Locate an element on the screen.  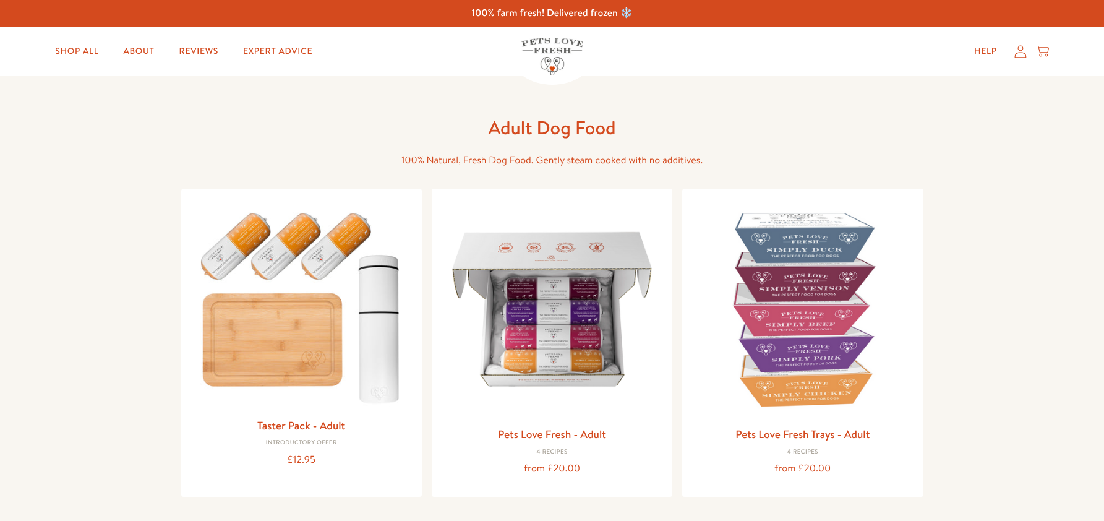
span: 100% Natural, Fresh Dog Food. Gently steam cooked with no additives. is located at coordinates (552, 160).